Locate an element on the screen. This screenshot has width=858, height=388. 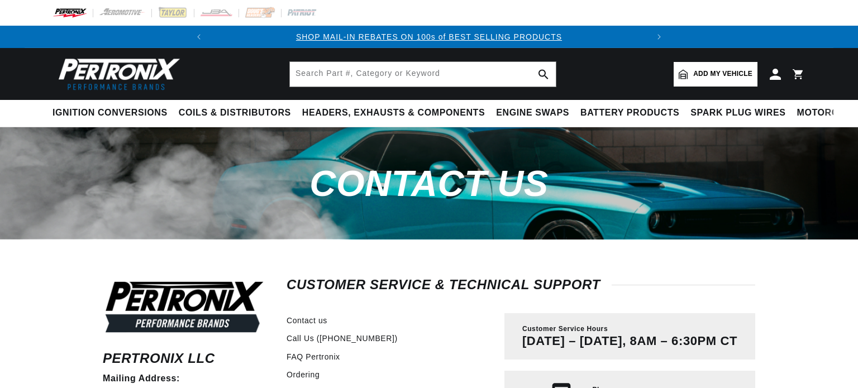
img: Pertronix is located at coordinates (117, 74).